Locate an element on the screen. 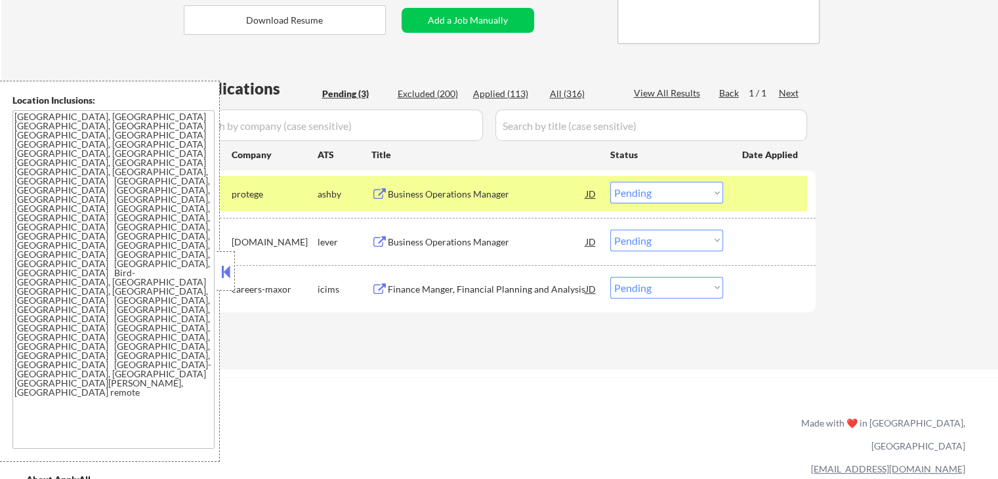  input: Search by company (case sensitive) is located at coordinates (335, 125).